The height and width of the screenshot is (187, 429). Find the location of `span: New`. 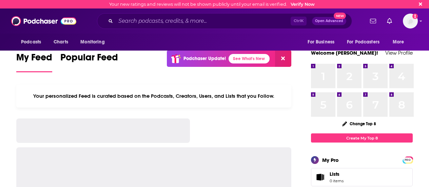

span: New is located at coordinates (340, 16).